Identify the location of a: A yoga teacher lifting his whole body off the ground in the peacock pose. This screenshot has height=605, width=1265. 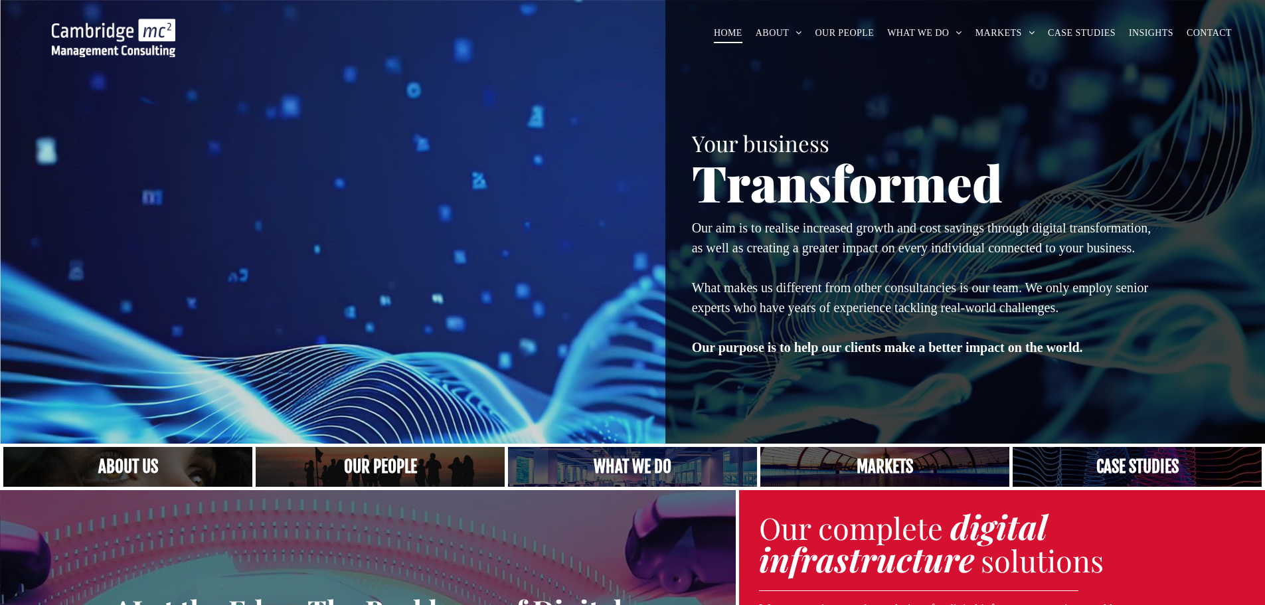
(632, 467).